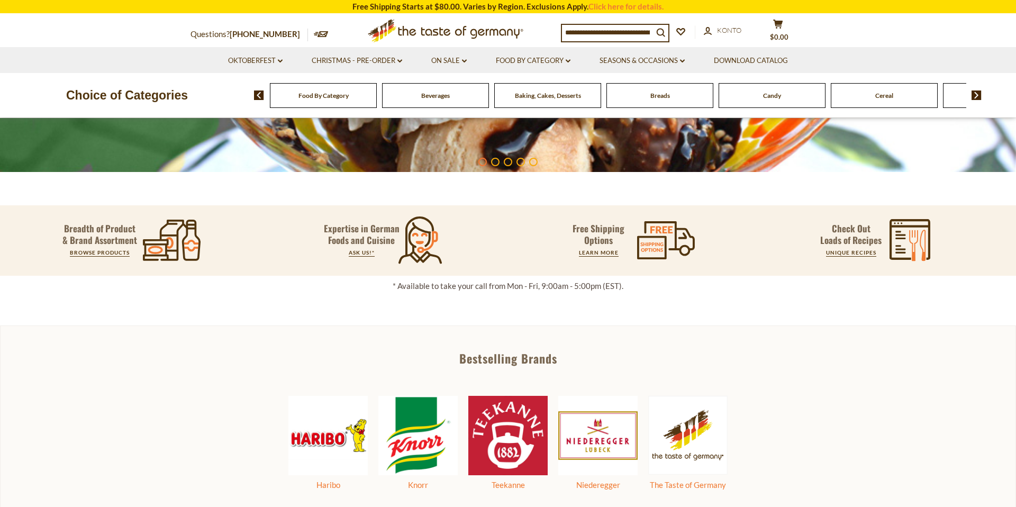  Describe the element at coordinates (323, 95) in the screenshot. I see `span: Food By Category` at that location.